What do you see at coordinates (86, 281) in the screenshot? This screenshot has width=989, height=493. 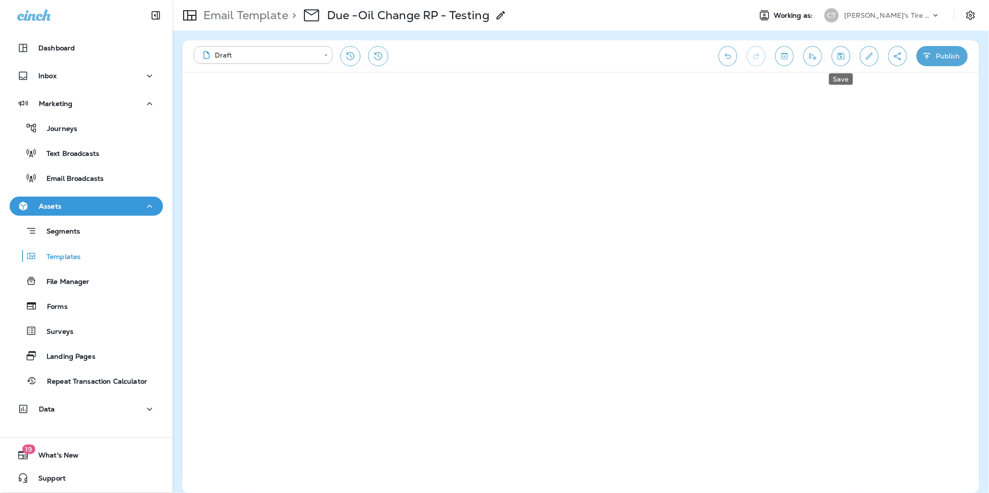 I see `button: File Manager` at bounding box center [86, 281].